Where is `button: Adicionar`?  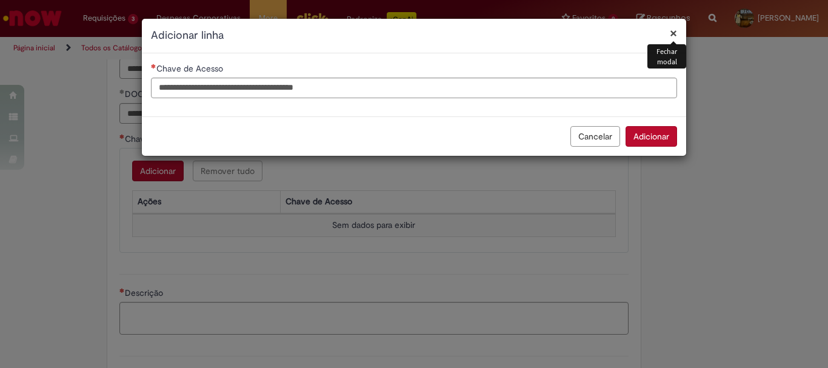 button: Adicionar is located at coordinates (651, 136).